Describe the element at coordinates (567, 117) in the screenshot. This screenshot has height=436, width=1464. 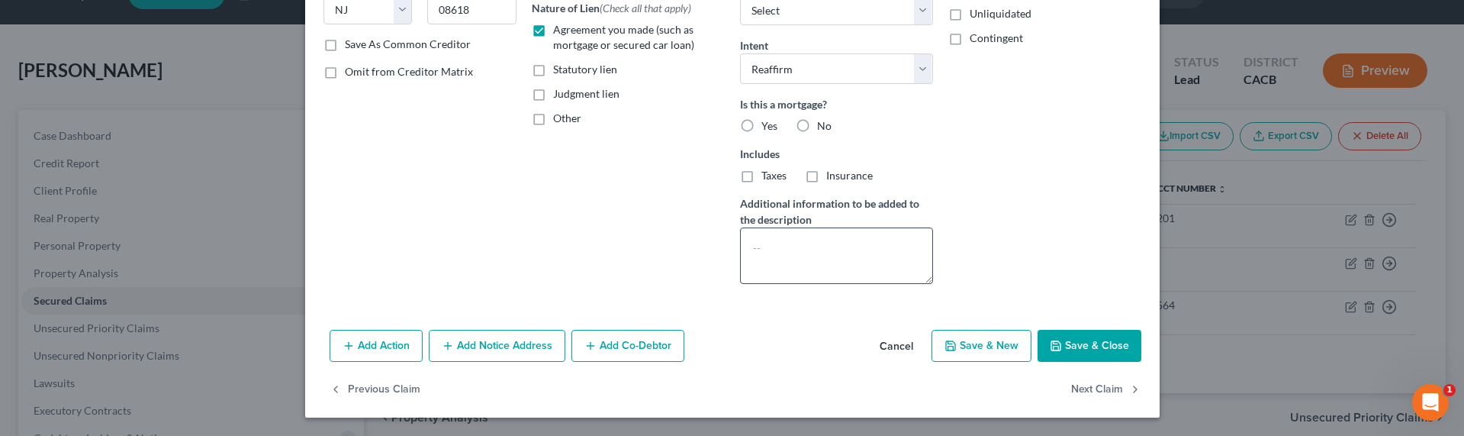
I see `span: Other` at that location.